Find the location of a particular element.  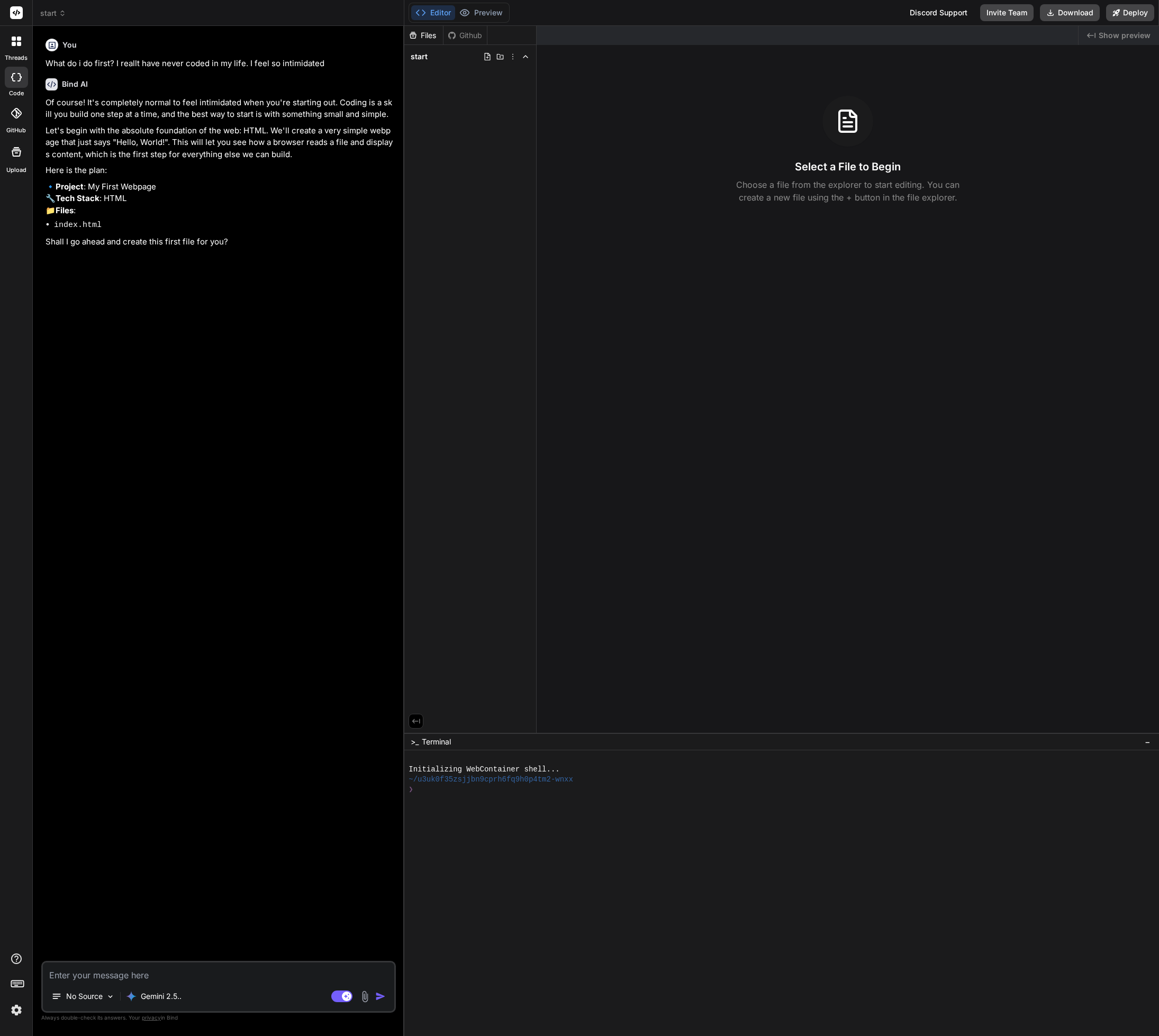

span: Initializing WebContainer shell... is located at coordinates (484, 769).